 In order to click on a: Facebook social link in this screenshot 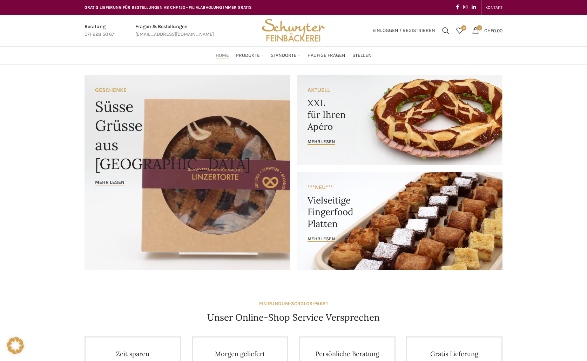, I will do `click(457, 7)`.